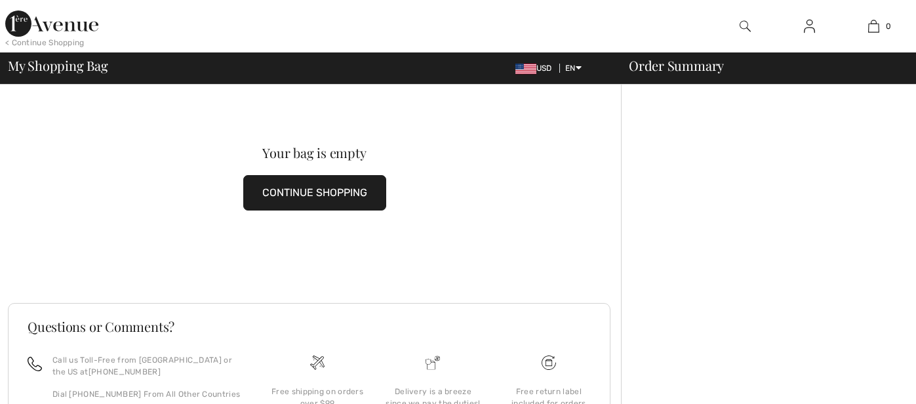 Image resolution: width=916 pixels, height=404 pixels. Describe the element at coordinates (309, 327) in the screenshot. I see `h3: Questions or Comments?` at that location.